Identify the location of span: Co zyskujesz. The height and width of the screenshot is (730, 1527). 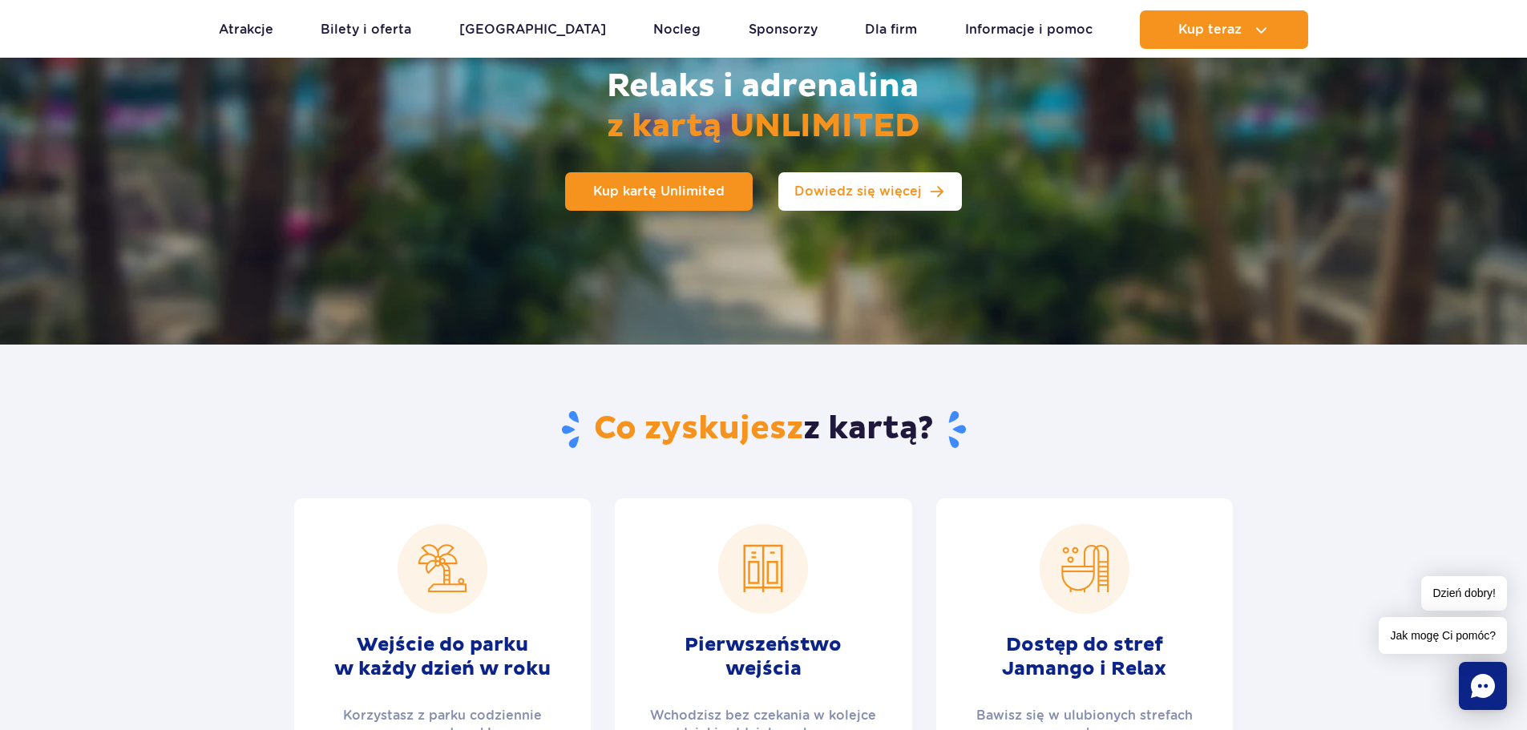
(698, 429).